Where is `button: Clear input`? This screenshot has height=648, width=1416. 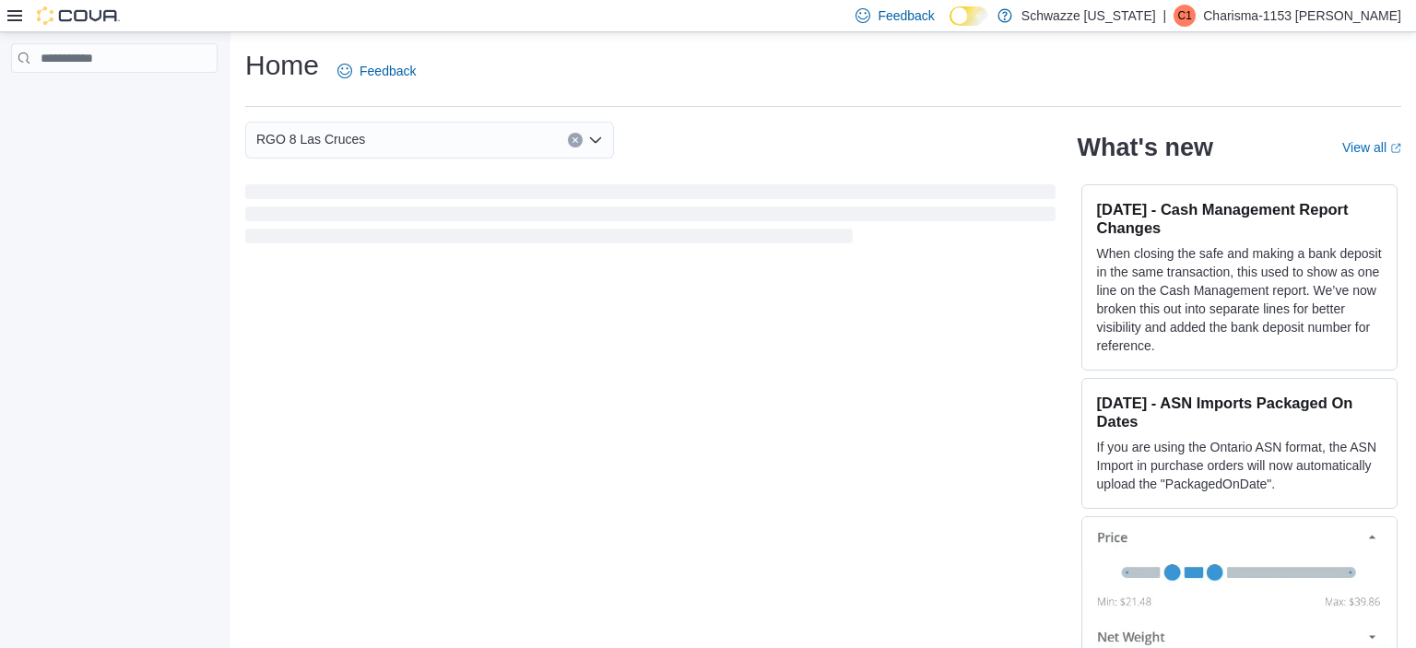 button: Clear input is located at coordinates (575, 140).